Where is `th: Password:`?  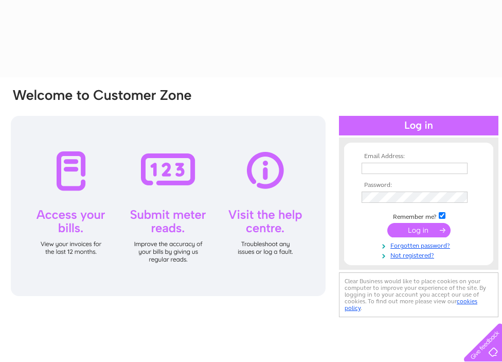 th: Password: is located at coordinates (419, 185).